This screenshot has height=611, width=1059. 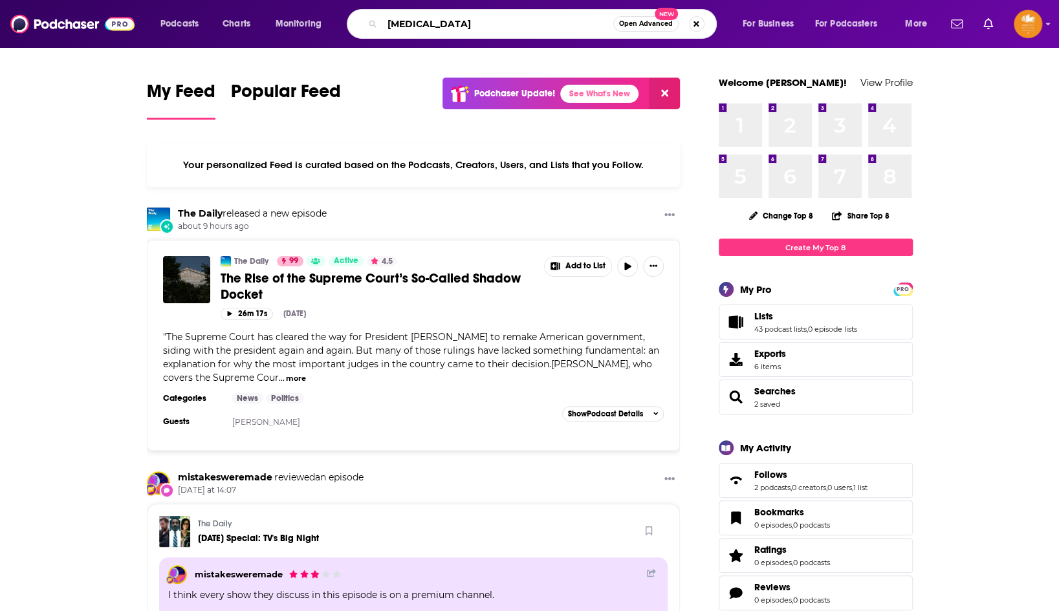 What do you see at coordinates (514, 93) in the screenshot?
I see `p: Podchaser Update!` at bounding box center [514, 93].